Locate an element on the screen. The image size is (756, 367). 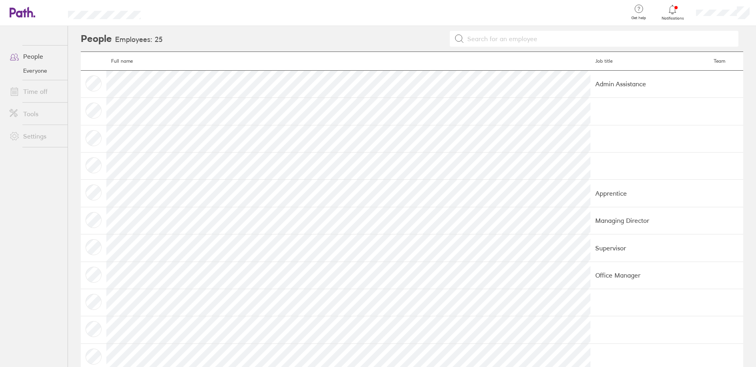
td: Office Manager is located at coordinates (650, 275).